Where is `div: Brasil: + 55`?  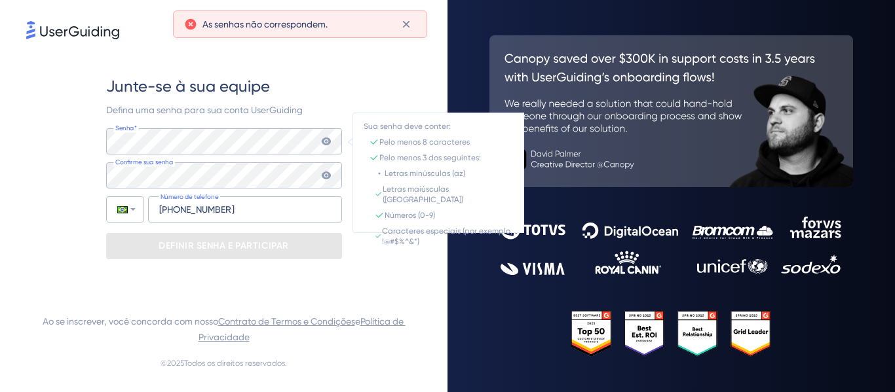 div: Brasil: + 55 is located at coordinates (125, 210).